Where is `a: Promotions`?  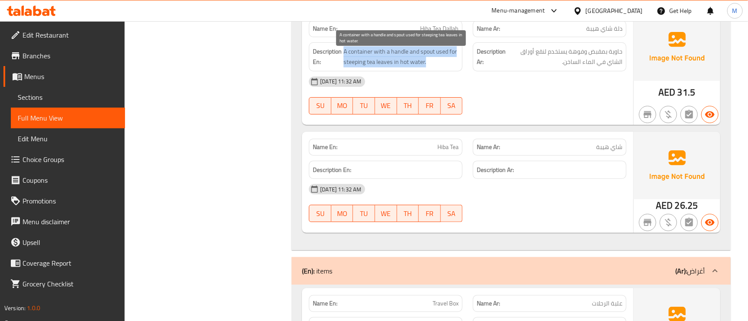
a: Promotions is located at coordinates (64, 201).